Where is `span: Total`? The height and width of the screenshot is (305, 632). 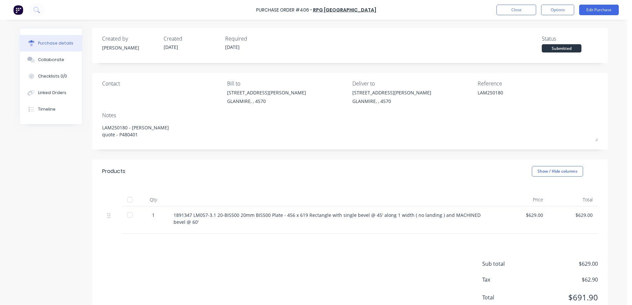
span: Total is located at coordinates (507, 298).